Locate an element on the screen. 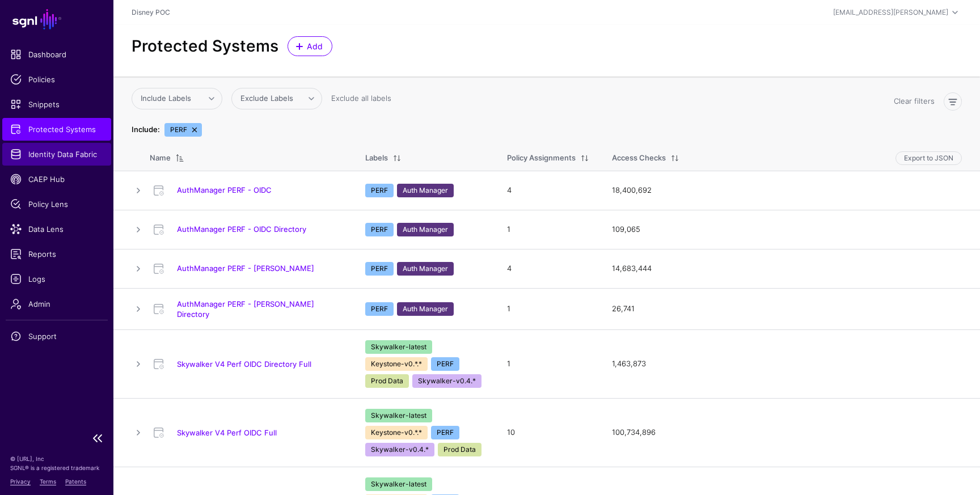  div: 109,065 is located at coordinates (787, 230).